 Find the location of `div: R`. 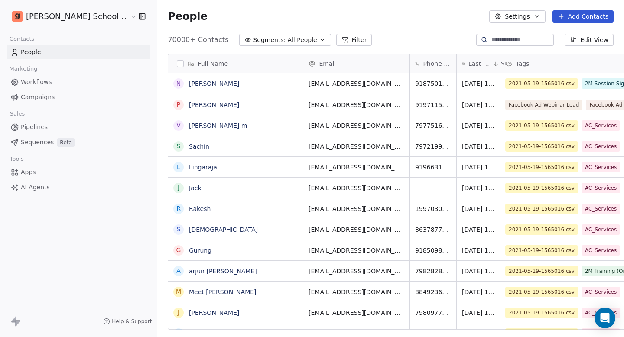

div: R is located at coordinates (179, 208).